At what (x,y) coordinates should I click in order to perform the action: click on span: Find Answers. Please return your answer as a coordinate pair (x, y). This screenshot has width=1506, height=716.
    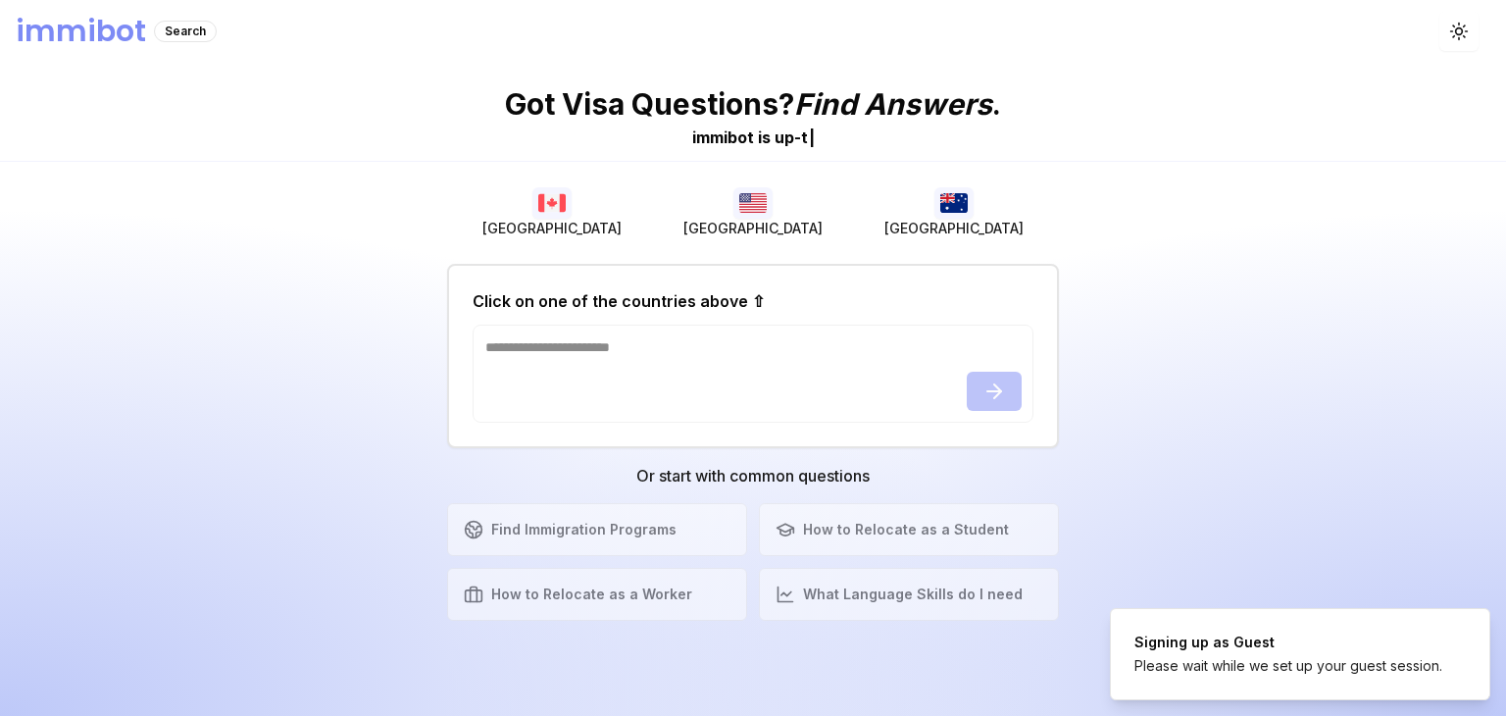
    Looking at the image, I should click on (893, 104).